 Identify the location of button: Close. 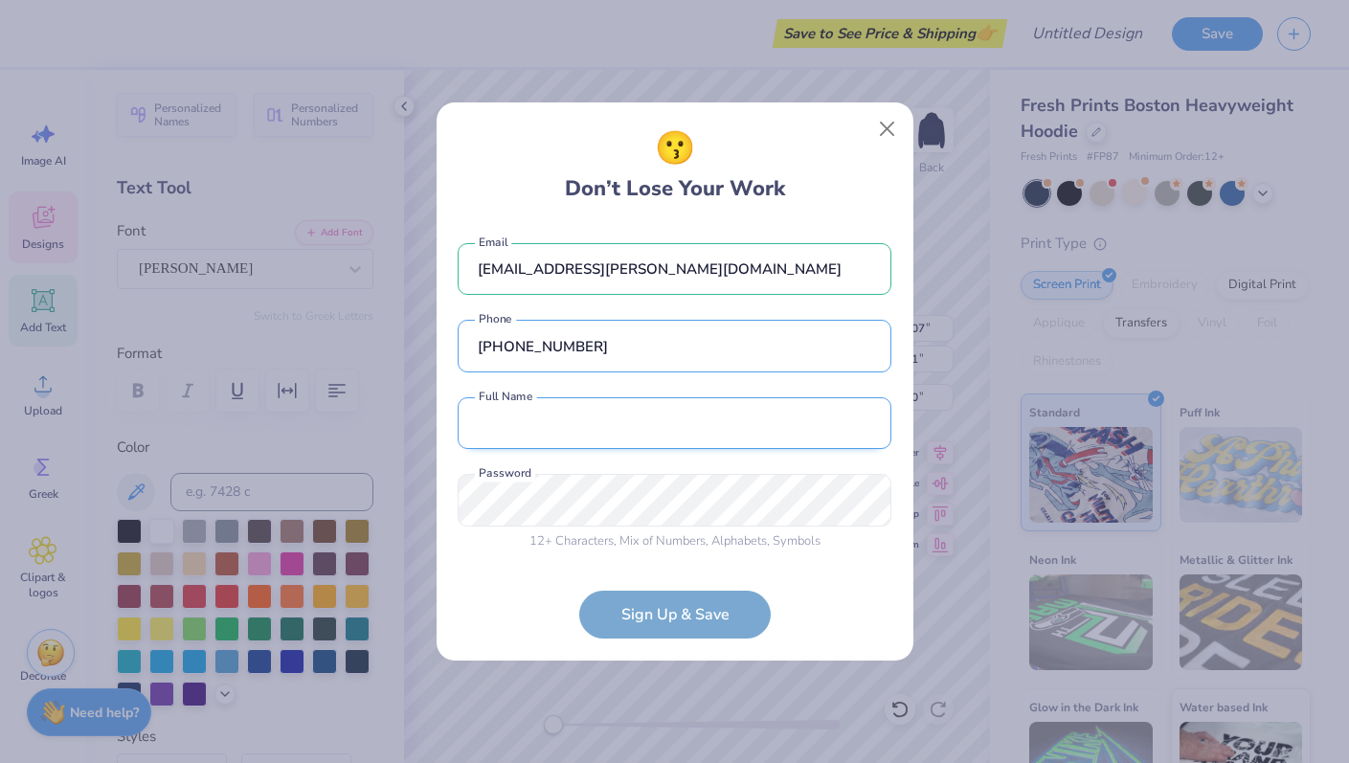
(887, 129).